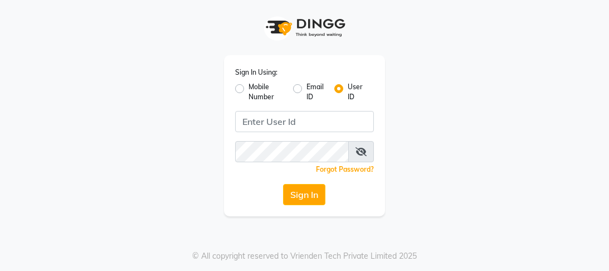  Describe the element at coordinates (266, 92) in the screenshot. I see `label: Mobile Number` at that location.